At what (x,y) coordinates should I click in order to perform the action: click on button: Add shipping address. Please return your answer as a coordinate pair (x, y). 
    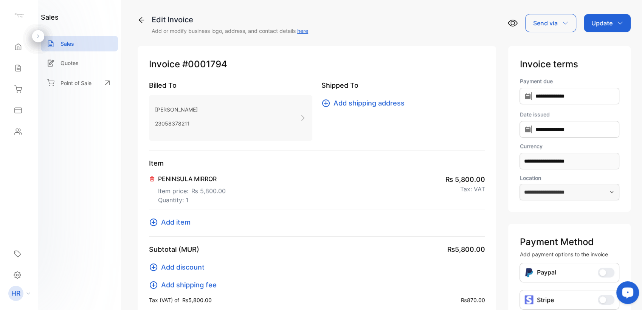
    Looking at the image, I should click on (365, 103).